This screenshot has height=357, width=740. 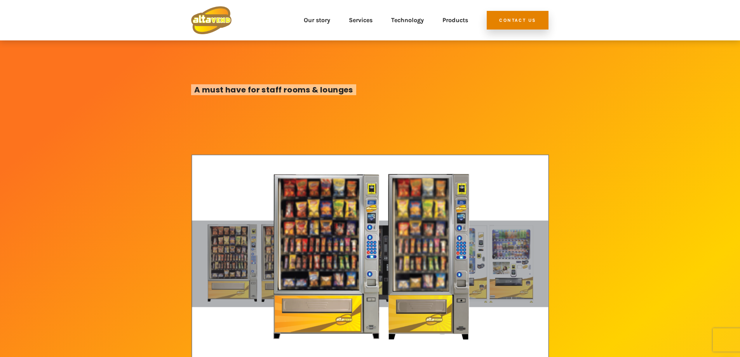 What do you see at coordinates (361, 20) in the screenshot?
I see `a: Services` at bounding box center [361, 20].